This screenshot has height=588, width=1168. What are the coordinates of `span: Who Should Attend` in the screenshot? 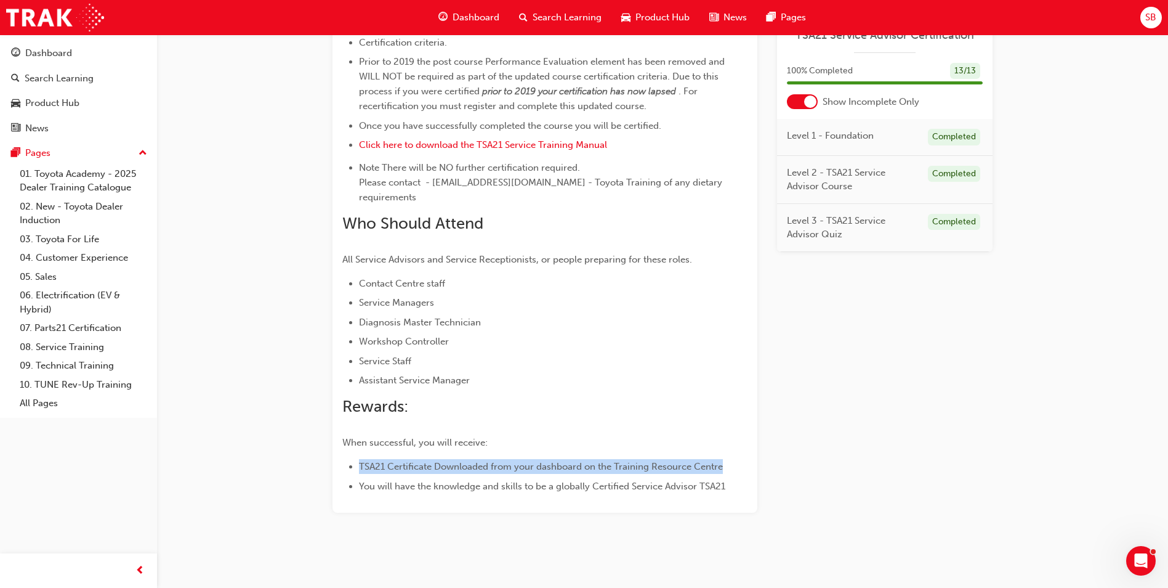 It's located at (413, 223).